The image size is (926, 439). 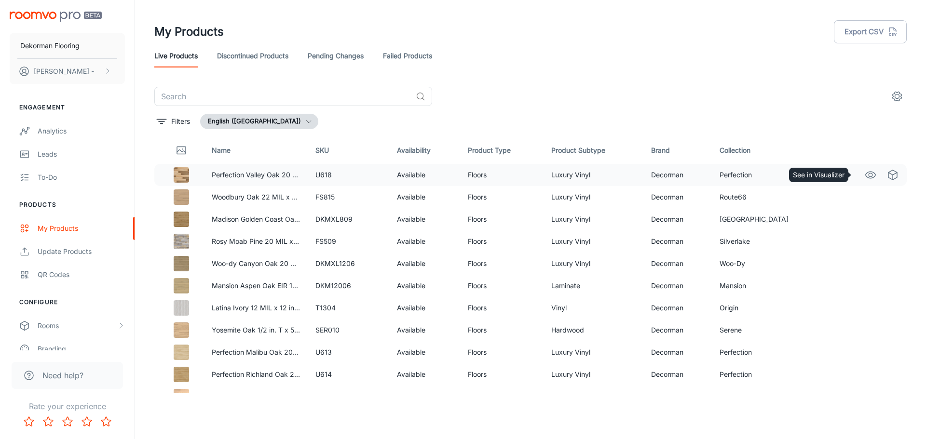 I want to click on p: Yosemite Oak 1/2 in. T x 5 in. W Tongue and Groove Wire Brushed Engineered Hardwood Flooring (26...., so click(x=256, y=330).